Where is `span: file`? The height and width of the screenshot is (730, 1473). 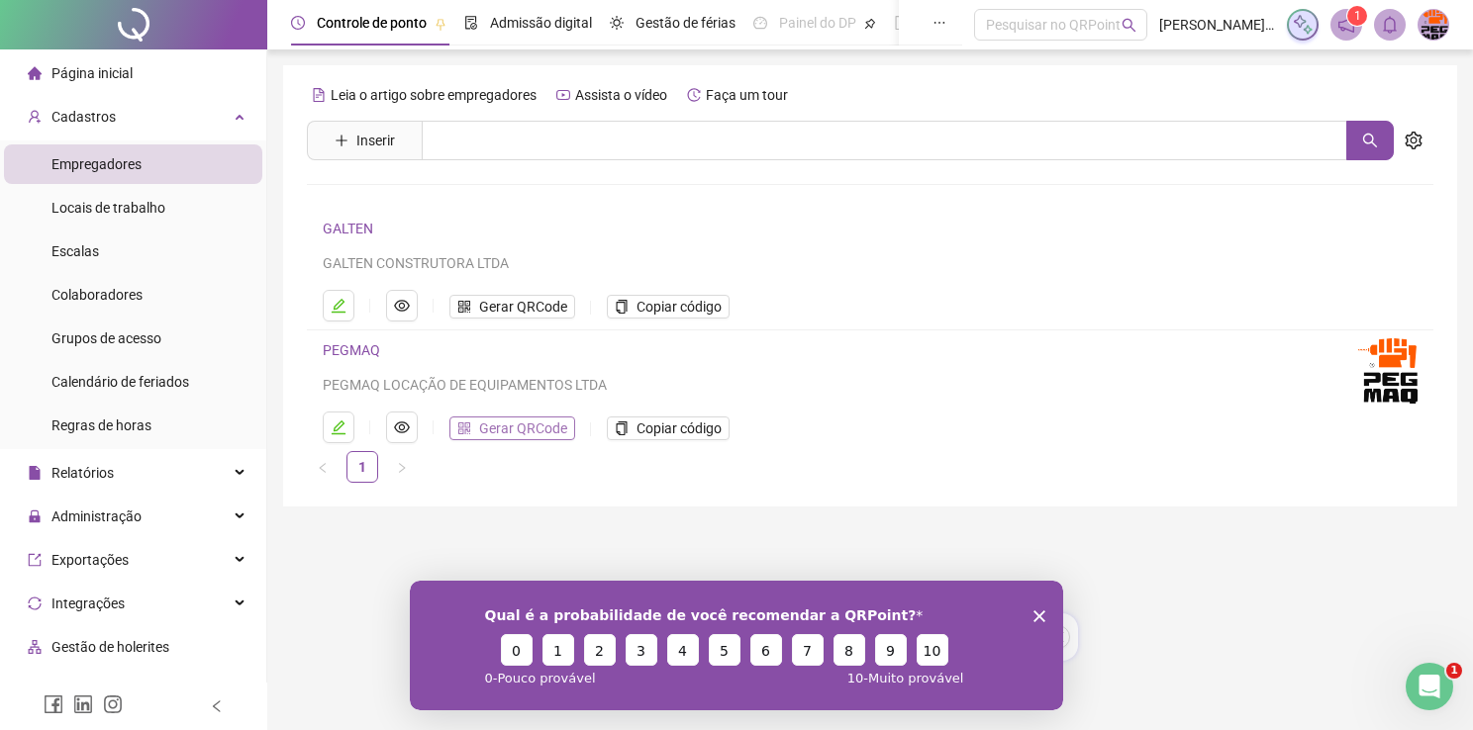 span: file is located at coordinates (35, 473).